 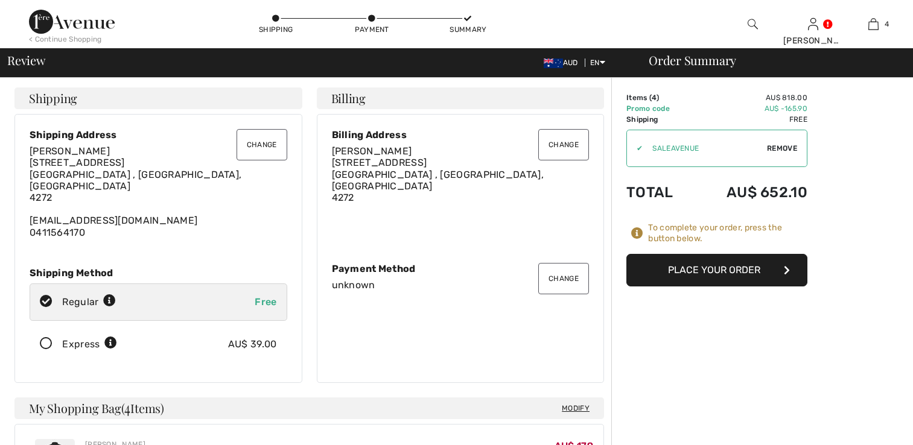 What do you see at coordinates (89, 302) in the screenshot?
I see `div: Regular` at bounding box center [89, 302].